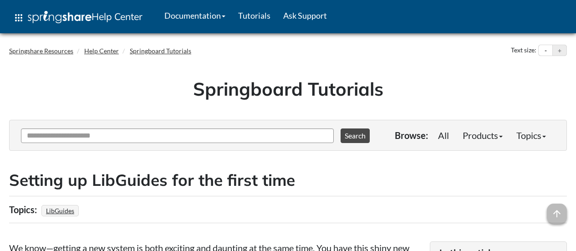  Describe the element at coordinates (41, 51) in the screenshot. I see `a: Springshare Resources` at that location.